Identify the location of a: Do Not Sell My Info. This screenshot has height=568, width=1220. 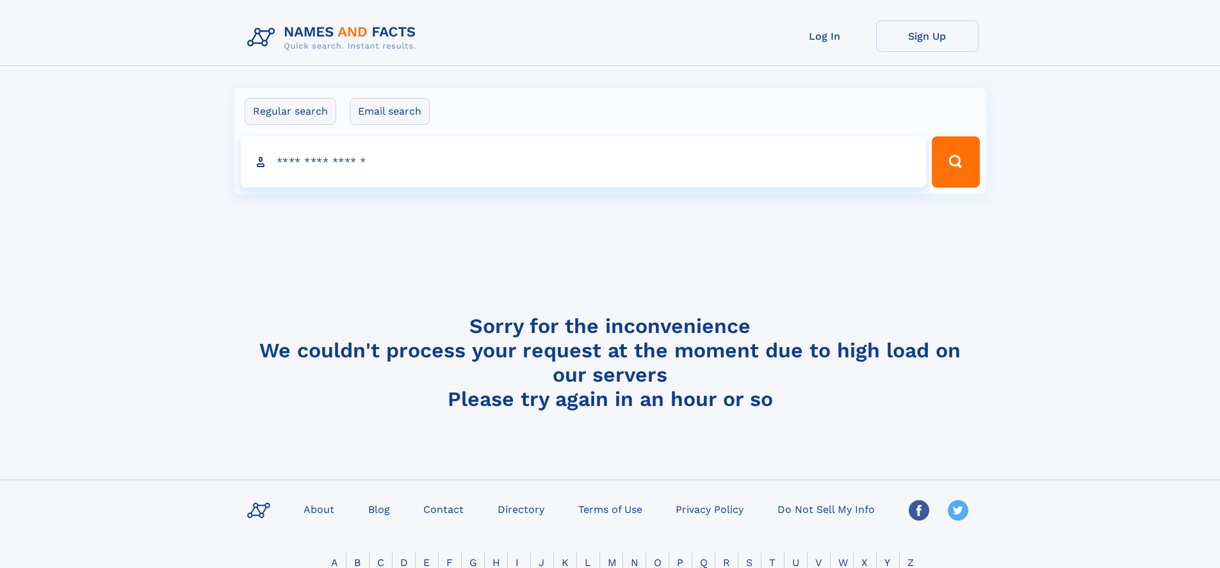
(826, 508).